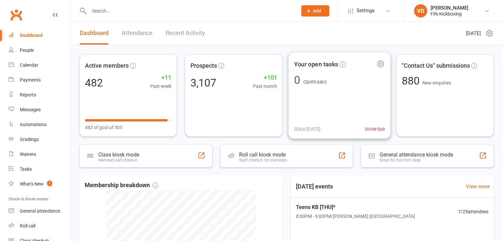 The height and width of the screenshot is (241, 503). Describe the element at coordinates (204, 66) in the screenshot. I see `span: Prospects` at that location.